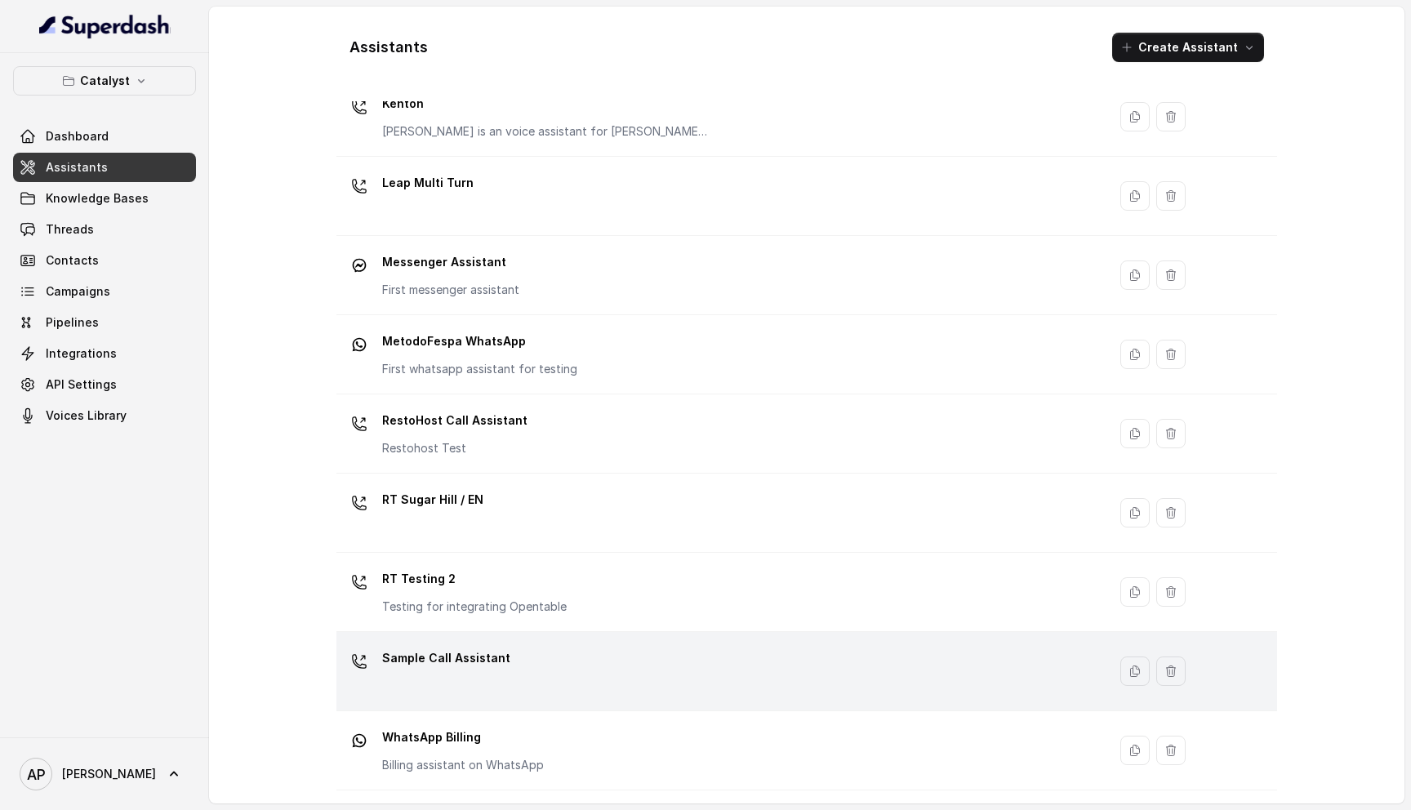 Image resolution: width=1411 pixels, height=810 pixels. What do you see at coordinates (105, 167) in the screenshot?
I see `a: Assistants` at bounding box center [105, 167].